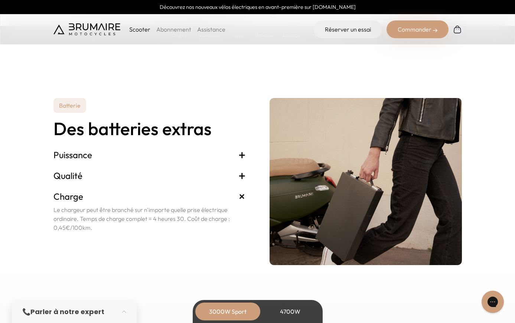 The width and height of the screenshot is (515, 323). Describe the element at coordinates (150, 196) in the screenshot. I see `h3: Charge` at that location.